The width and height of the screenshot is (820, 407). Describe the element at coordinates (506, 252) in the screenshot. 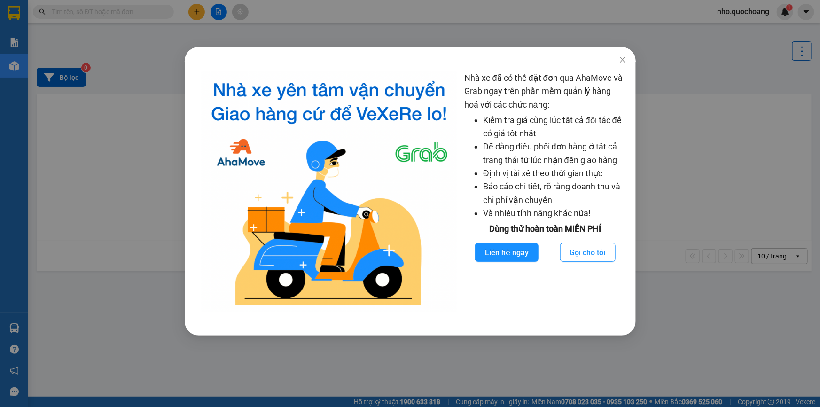

I see `span: Liên hệ ngay` at that location.